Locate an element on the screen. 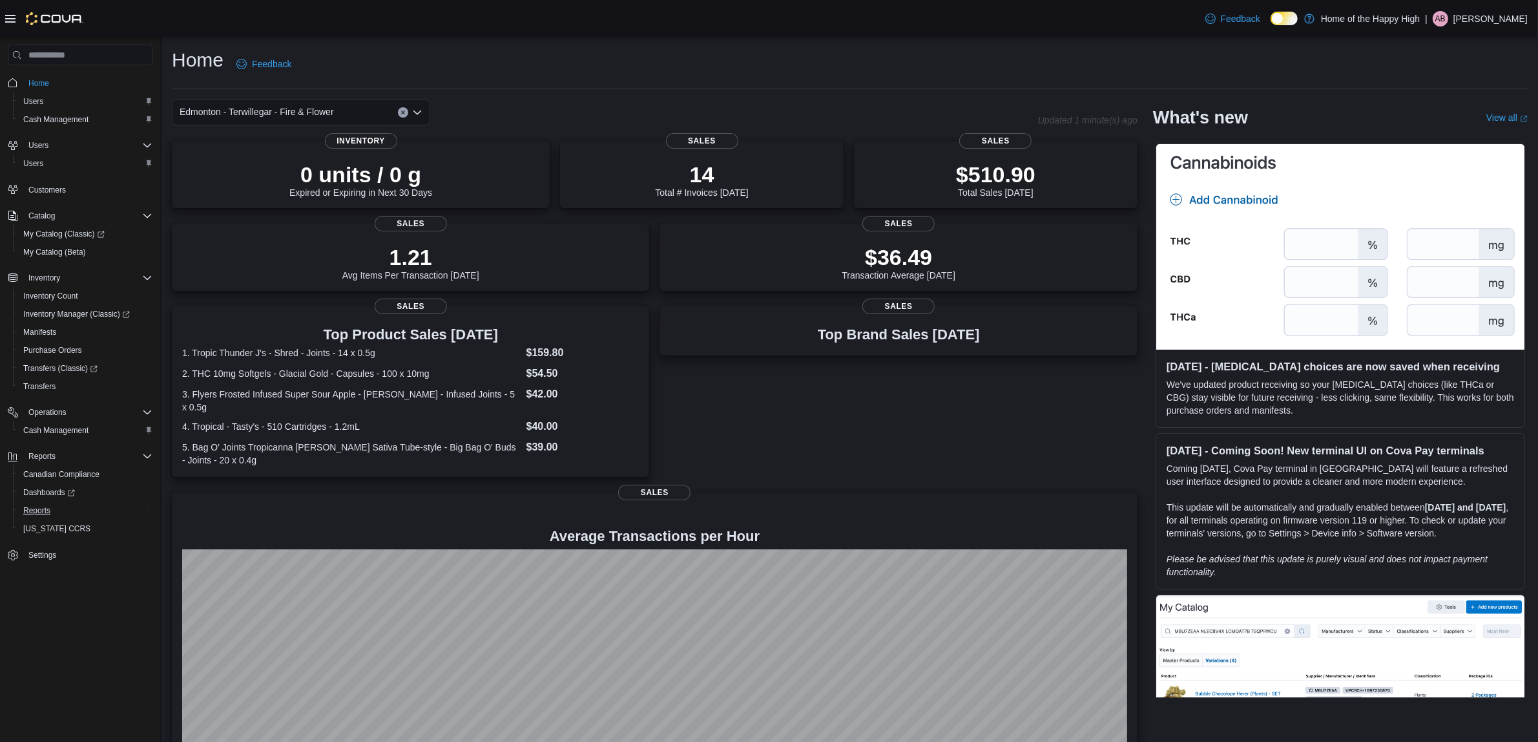  button: Operations is located at coordinates (47, 412).